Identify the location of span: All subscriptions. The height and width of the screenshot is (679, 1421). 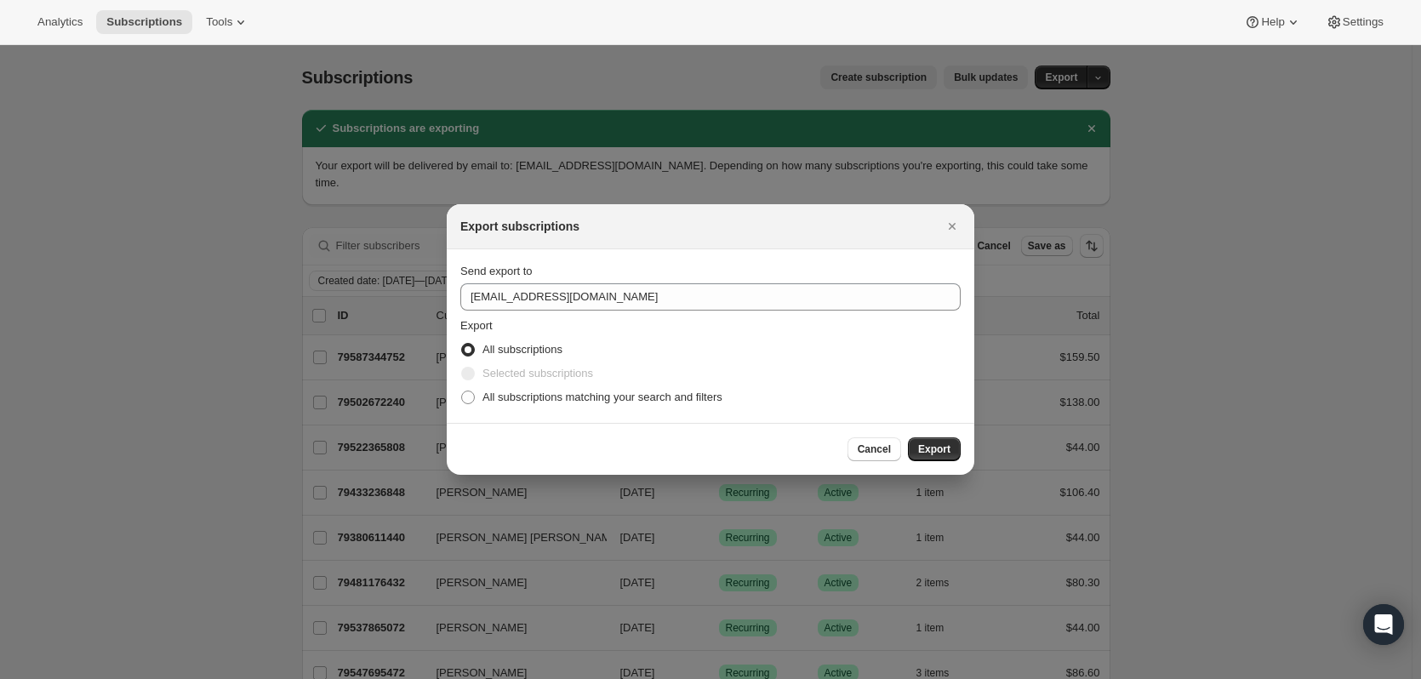
(523, 349).